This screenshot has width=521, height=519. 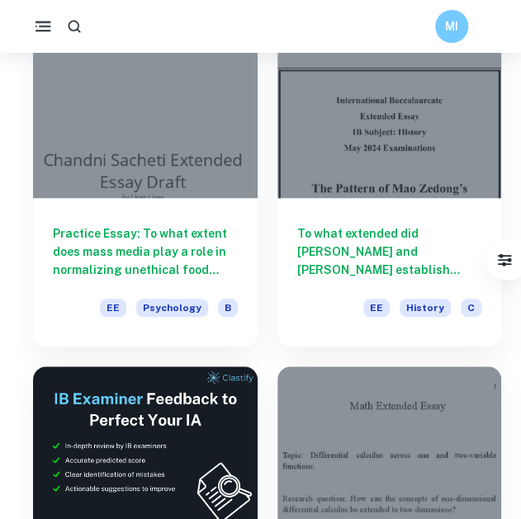 What do you see at coordinates (451, 26) in the screenshot?
I see `button: MI` at bounding box center [451, 26].